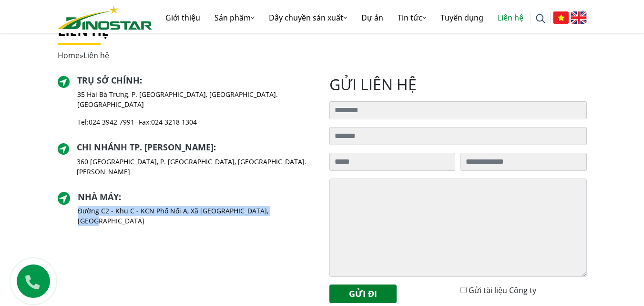 The height and width of the screenshot is (306, 644). What do you see at coordinates (235, 18) in the screenshot?
I see `a: Sản phẩm` at bounding box center [235, 18].